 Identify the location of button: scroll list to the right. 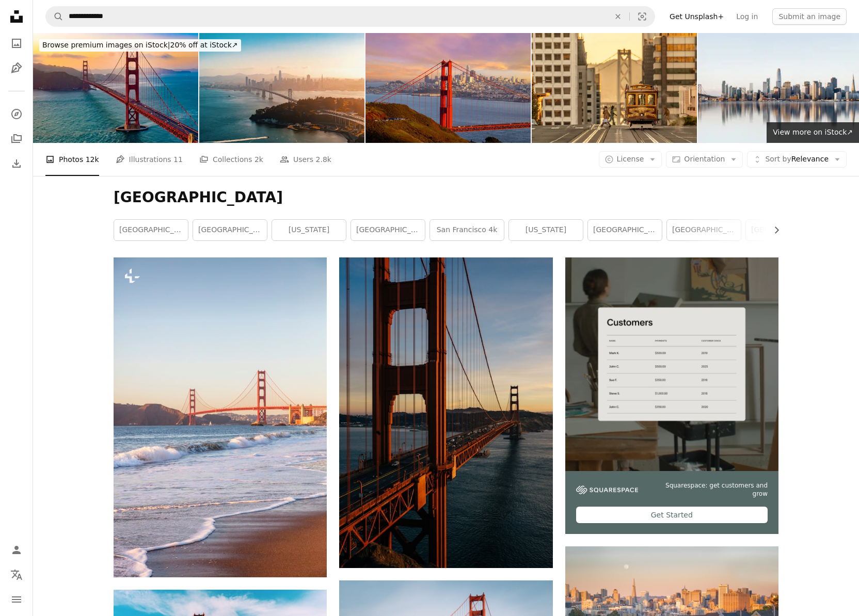
(772, 230).